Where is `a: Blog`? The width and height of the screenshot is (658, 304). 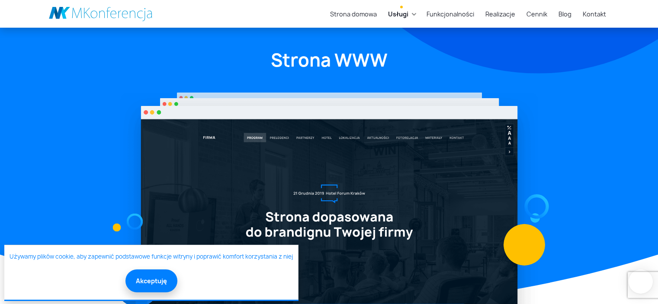
a: Blog is located at coordinates (565, 14).